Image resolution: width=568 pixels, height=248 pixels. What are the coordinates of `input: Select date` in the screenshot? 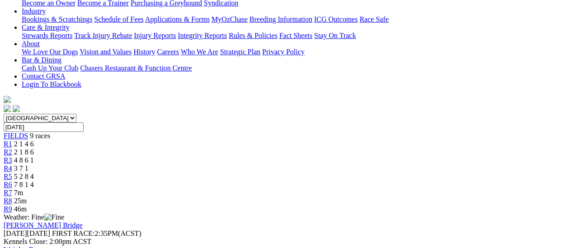 It's located at (43, 127).